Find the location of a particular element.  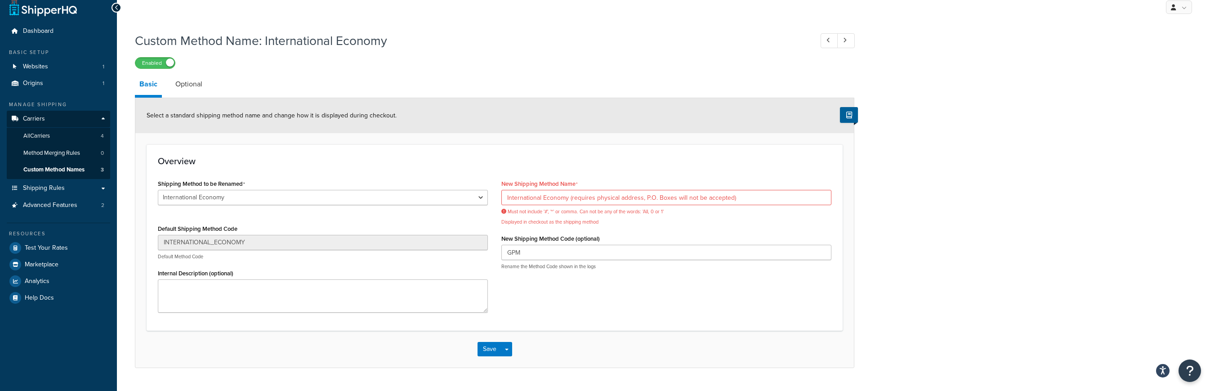

span: 4 is located at coordinates (102, 136).